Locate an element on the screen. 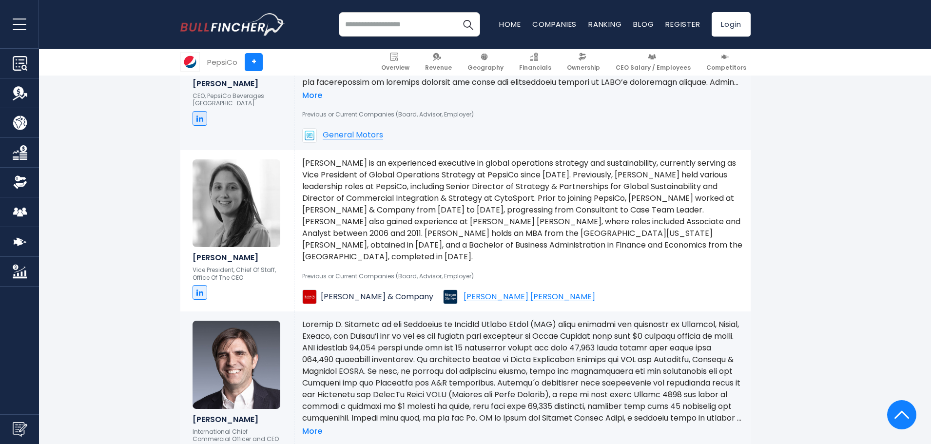 Image resolution: width=931 pixels, height=444 pixels. button: Search is located at coordinates (468, 24).